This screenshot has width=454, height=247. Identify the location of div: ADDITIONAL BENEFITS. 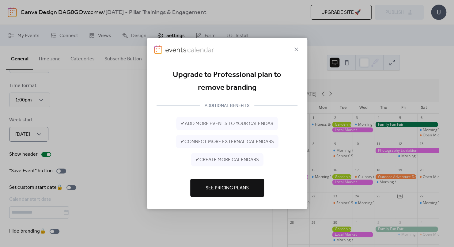
(227, 105).